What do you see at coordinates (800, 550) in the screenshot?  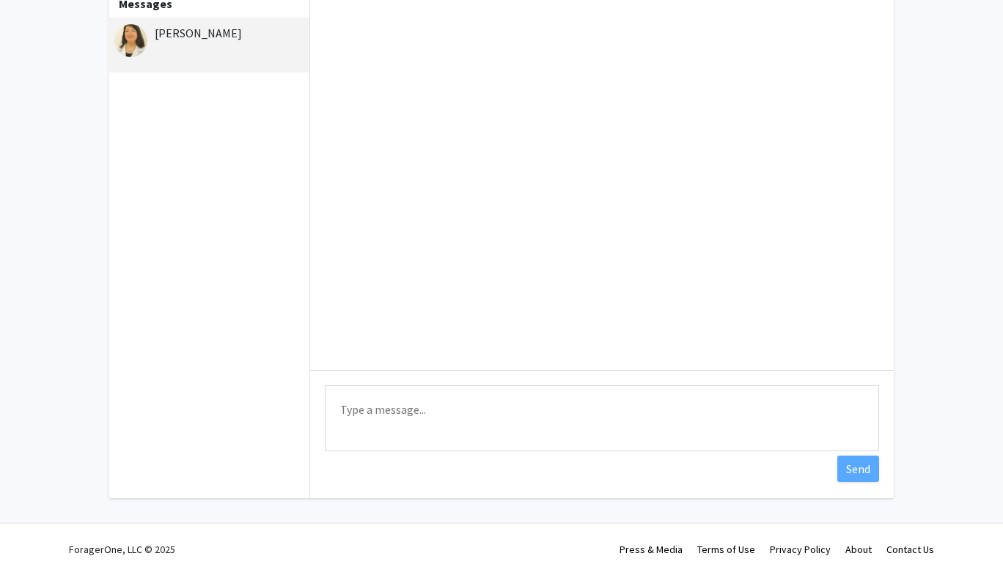 I see `a: Privacy Policy` at bounding box center [800, 550].